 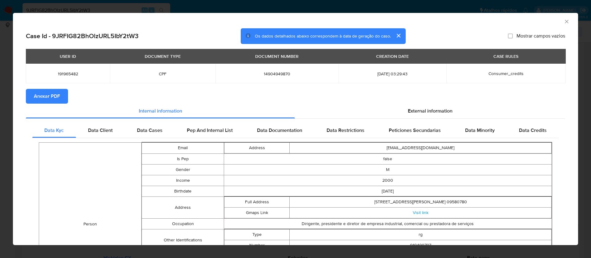 I want to click on td: rg, so click(x=421, y=235).